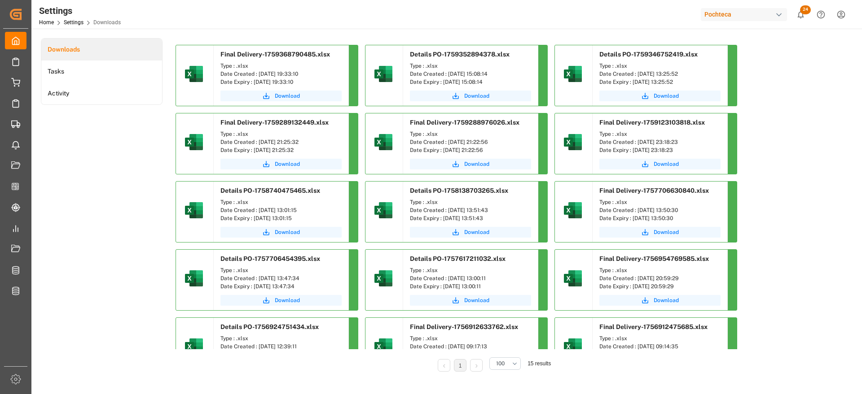  I want to click on button: open menu, so click(505, 364).